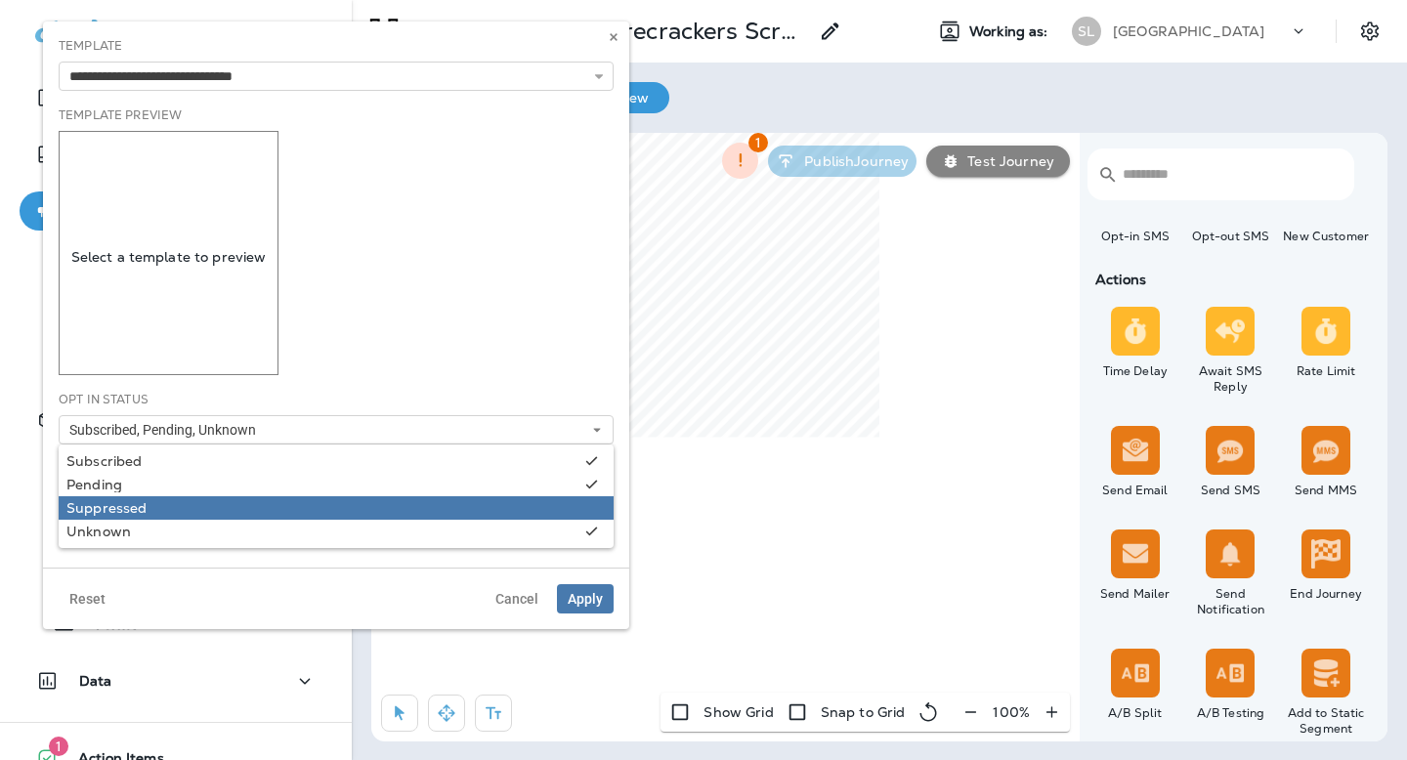 This screenshot has width=1407, height=760. I want to click on p: Snap to Grid, so click(863, 712).